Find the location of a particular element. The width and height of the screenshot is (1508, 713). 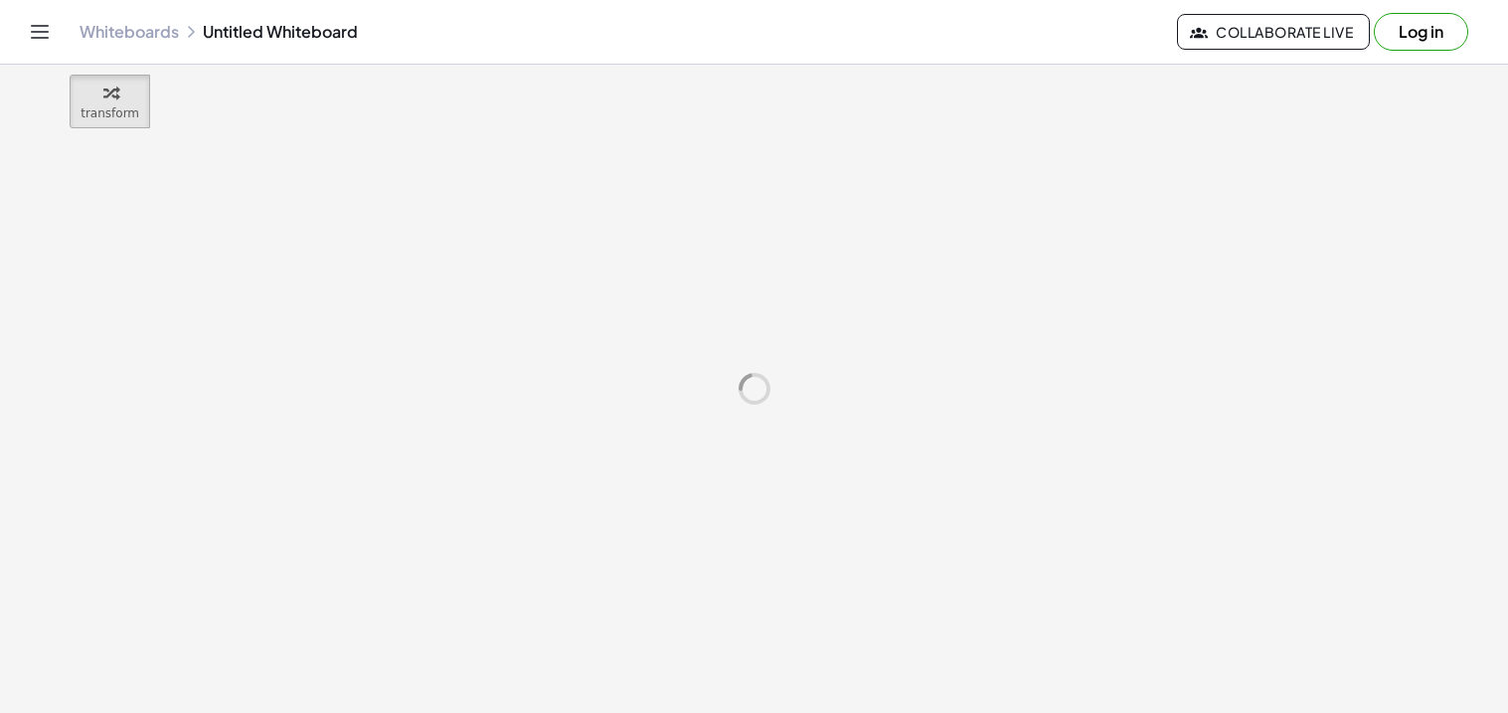

a: Whiteboards is located at coordinates (129, 32).